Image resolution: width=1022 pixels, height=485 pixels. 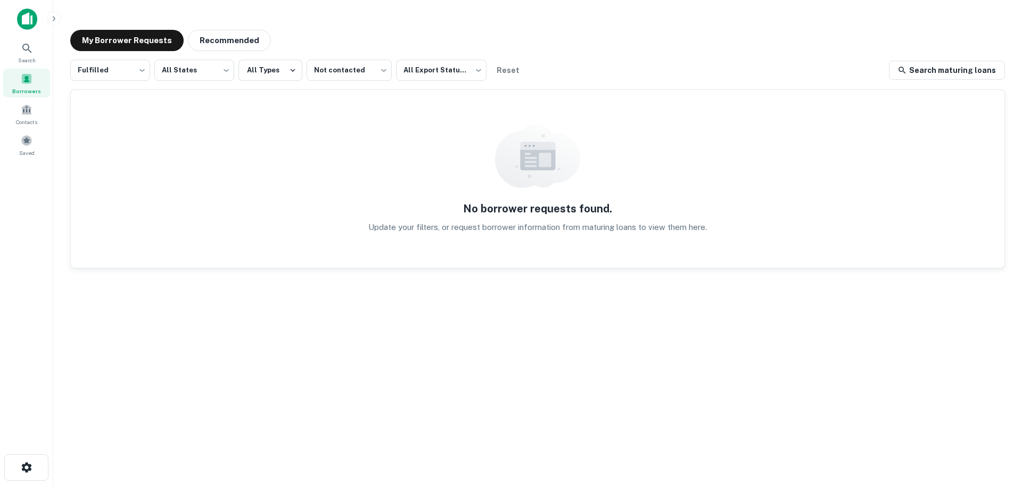 What do you see at coordinates (27, 52) in the screenshot?
I see `div: Search` at bounding box center [27, 52].